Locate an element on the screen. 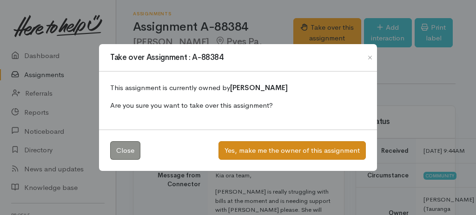 This screenshot has width=476, height=215. h1: Take over Assignment : A-88384 is located at coordinates (167, 58).